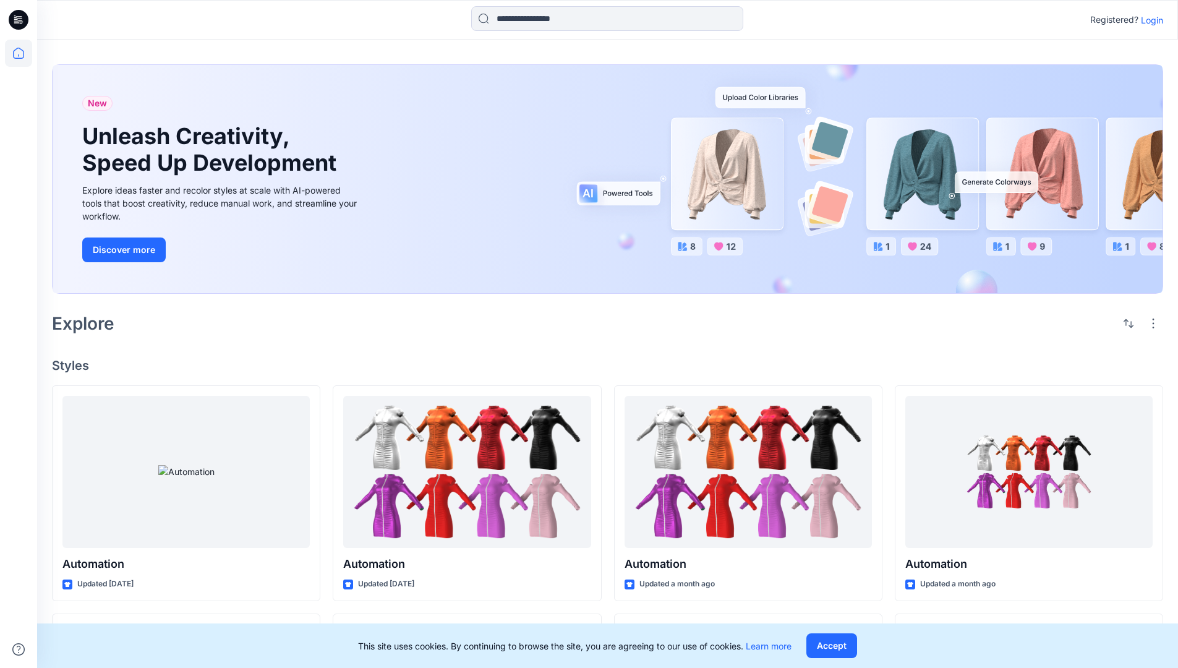 The height and width of the screenshot is (668, 1178). What do you see at coordinates (574, 646) in the screenshot?
I see `p: This site uses cookies. By continuing to browse the site, you are agreeing to our use of cookies.` at bounding box center [574, 646].